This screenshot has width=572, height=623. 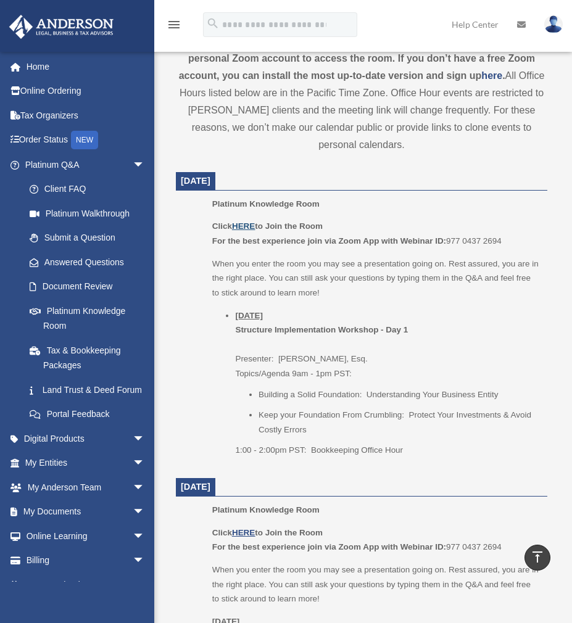 What do you see at coordinates (321, 330) in the screenshot?
I see `b: Structure Implementation Workshop - Day 1` at bounding box center [321, 330].